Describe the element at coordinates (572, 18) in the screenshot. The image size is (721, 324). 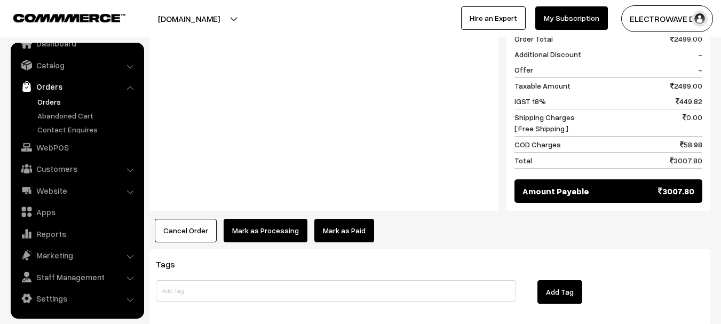
I see `a: My Subscription` at that location.